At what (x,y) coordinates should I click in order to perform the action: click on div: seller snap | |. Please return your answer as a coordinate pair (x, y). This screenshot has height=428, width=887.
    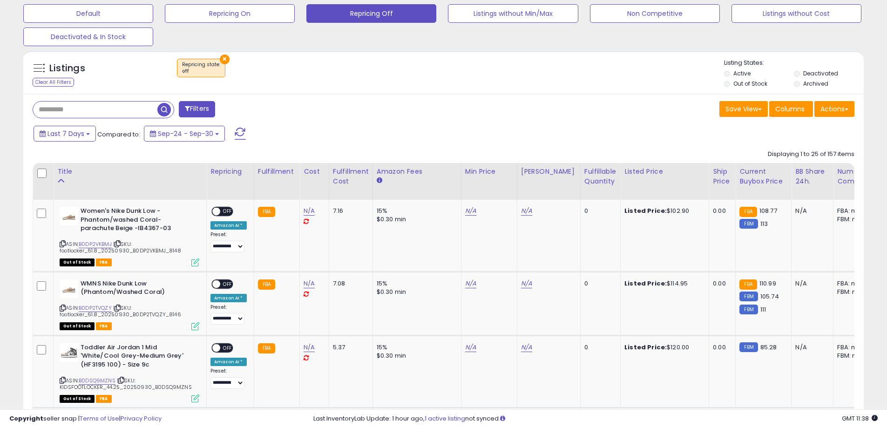
    Looking at the image, I should click on (85, 419).